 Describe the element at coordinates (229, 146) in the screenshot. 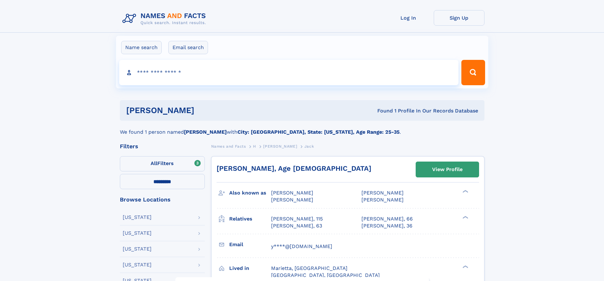

I see `a: Names and Facts` at that location.